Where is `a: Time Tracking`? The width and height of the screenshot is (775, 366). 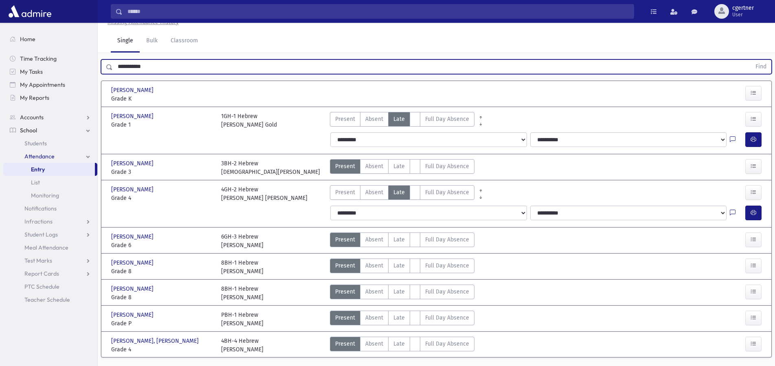
a: Time Tracking is located at coordinates (50, 59).